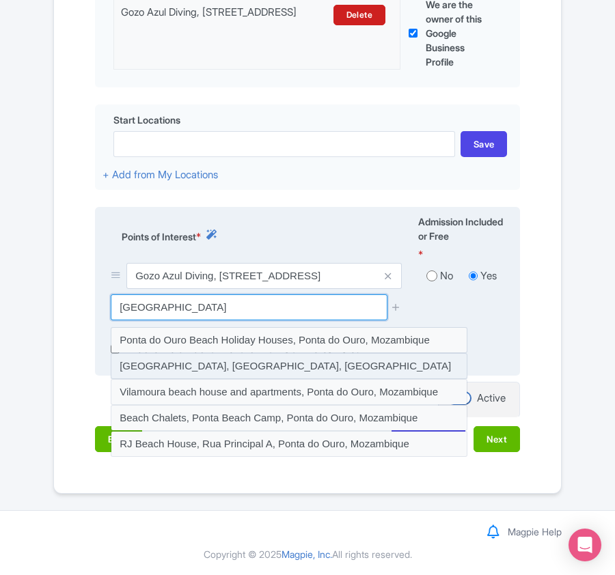 The height and width of the screenshot is (575, 615). I want to click on div: Open Intercom Messenger, so click(585, 545).